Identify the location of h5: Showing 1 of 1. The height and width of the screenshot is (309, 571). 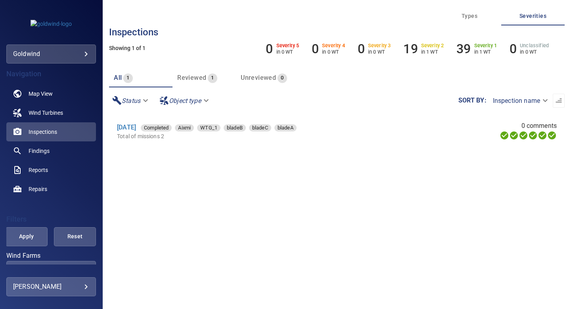
(337, 48).